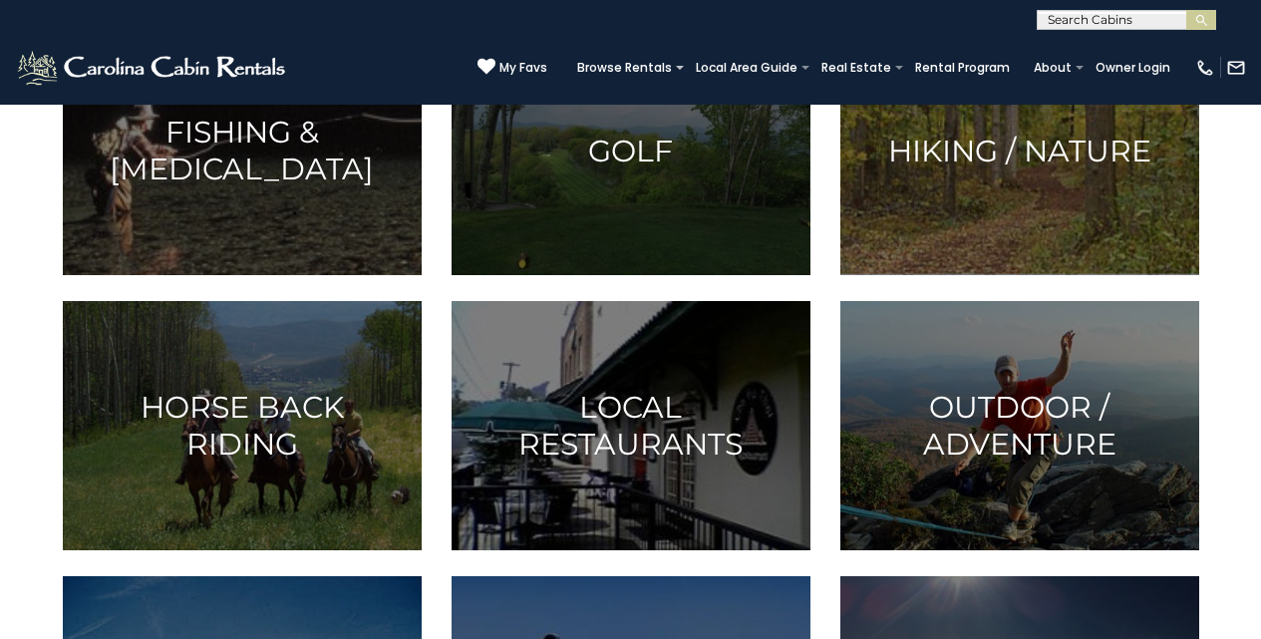 The image size is (1261, 639). What do you see at coordinates (962, 68) in the screenshot?
I see `a: Rental Program` at bounding box center [962, 68].